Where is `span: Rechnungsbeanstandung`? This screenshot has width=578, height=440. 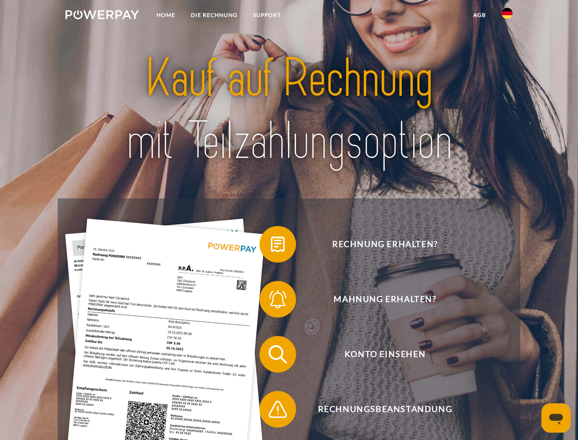 span: Rechnungsbeanstandung is located at coordinates (385, 409).